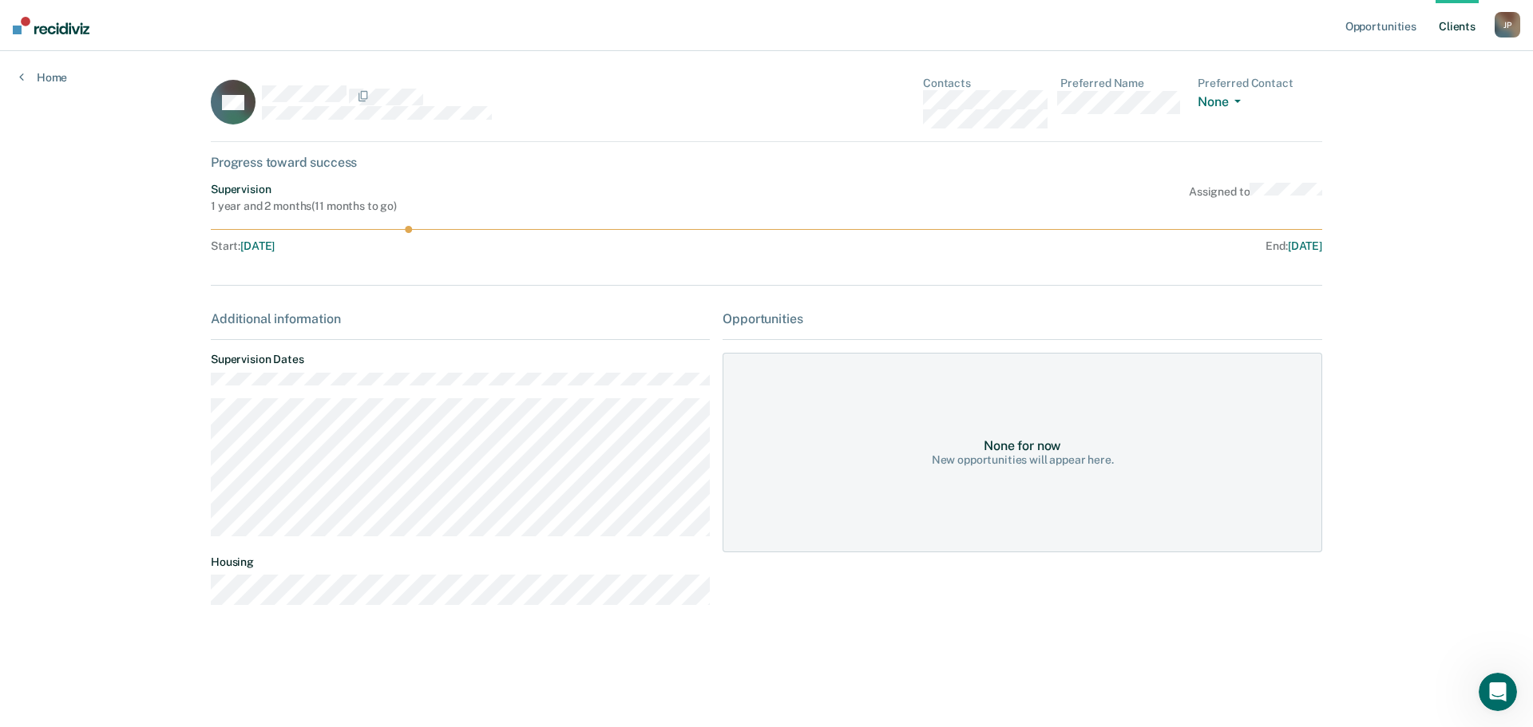 The height and width of the screenshot is (727, 1533). I want to click on dt: Contacts, so click(985, 83).